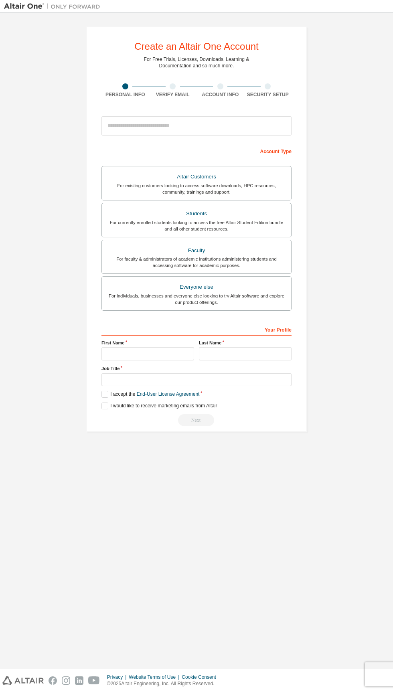  Describe the element at coordinates (196, 262) in the screenshot. I see `div: For faculty & administrators of academic institutions administering students and accessing softwa...` at that location.